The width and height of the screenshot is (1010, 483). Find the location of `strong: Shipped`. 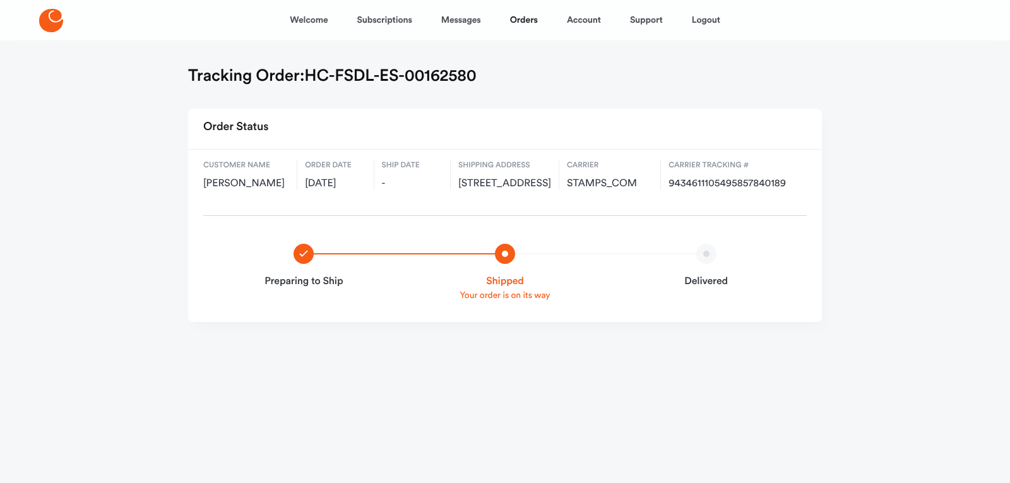

strong: Shipped is located at coordinates (505, 282).